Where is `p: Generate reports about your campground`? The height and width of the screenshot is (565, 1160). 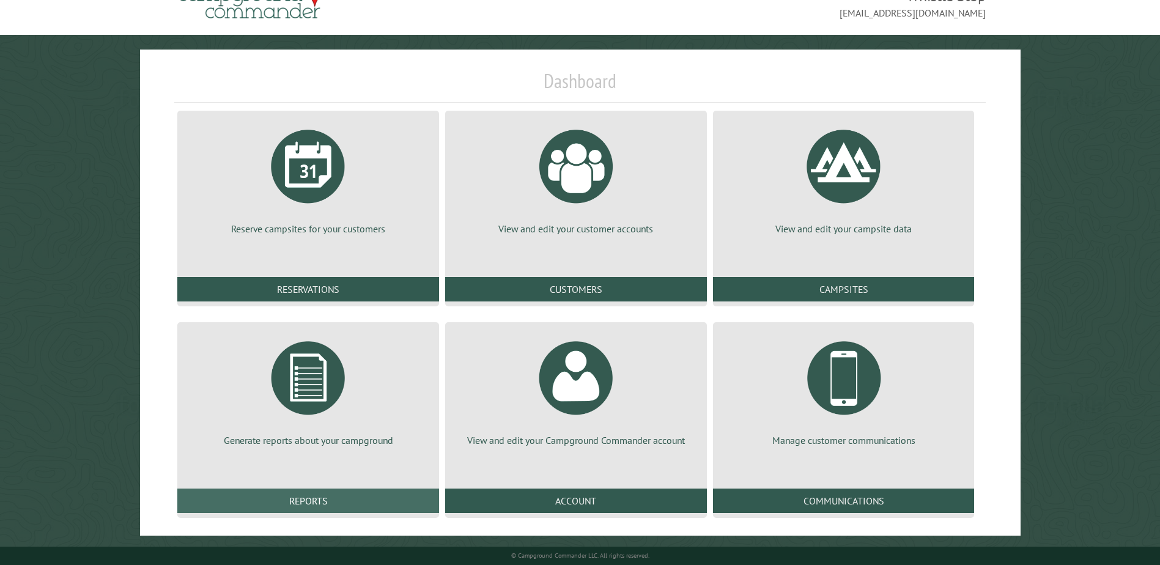 p: Generate reports about your campground is located at coordinates (308, 440).